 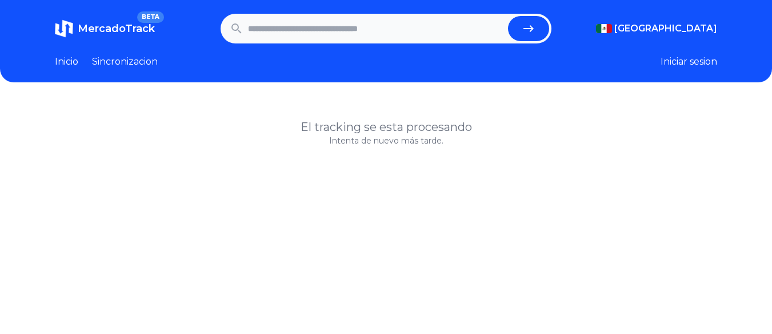 I want to click on span: BETA, so click(x=150, y=17).